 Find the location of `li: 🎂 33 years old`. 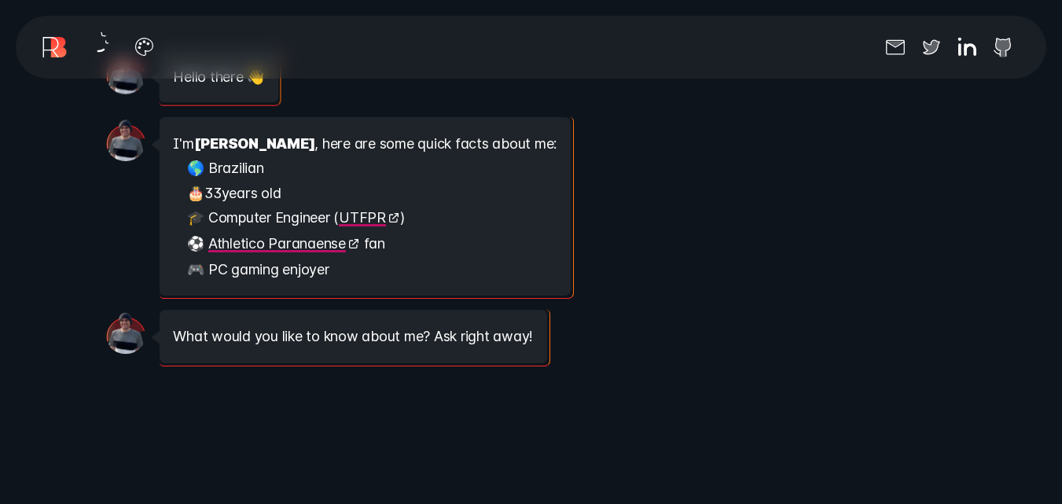

li: 🎂 33 years old is located at coordinates (365, 193).